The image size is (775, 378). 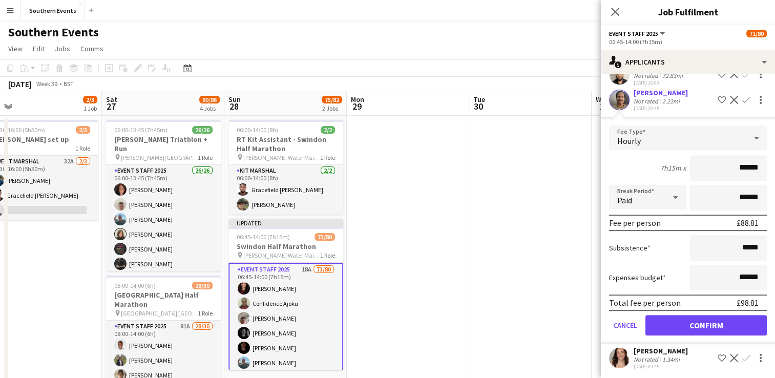 I want to click on span: 30, so click(x=478, y=106).